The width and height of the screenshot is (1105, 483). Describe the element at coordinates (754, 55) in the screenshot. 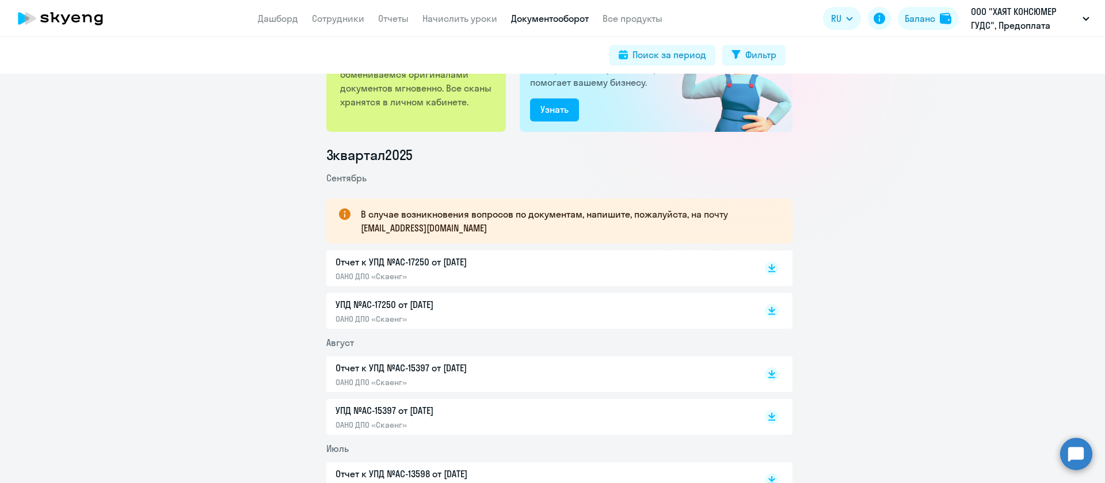

I see `button: Фильтр` at that location.